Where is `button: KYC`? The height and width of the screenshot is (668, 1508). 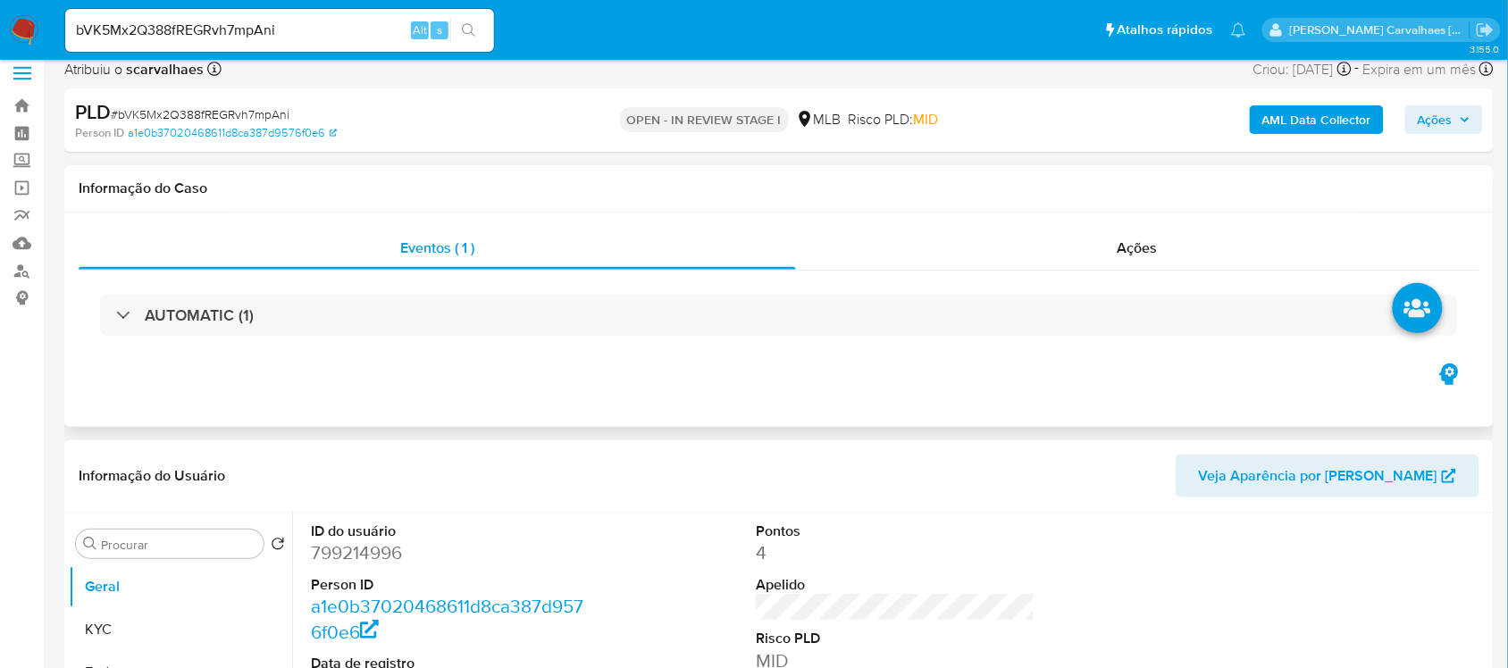
button: KYC is located at coordinates (180, 630).